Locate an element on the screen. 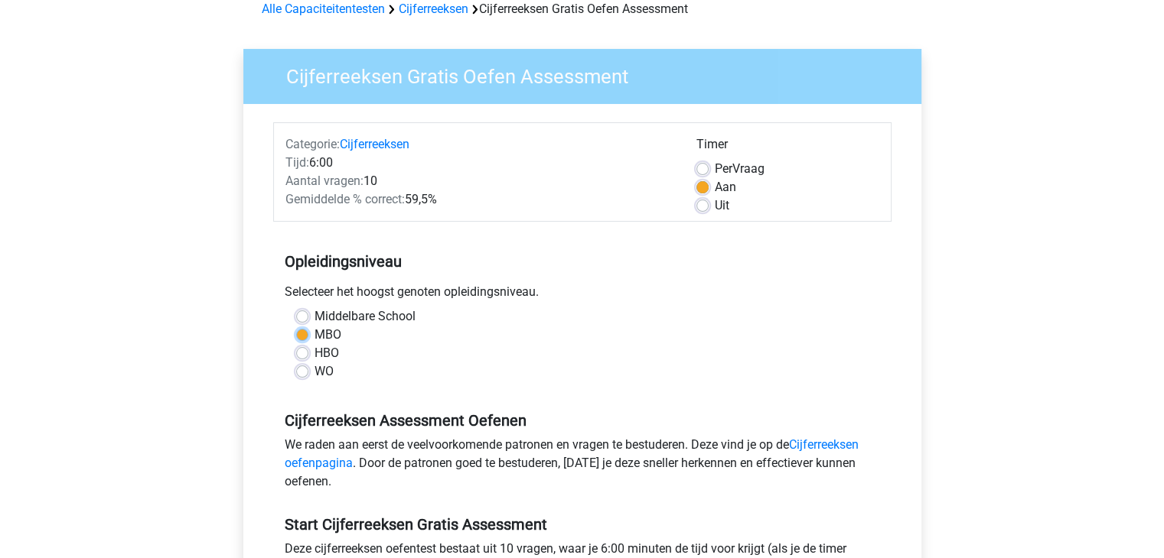 The height and width of the screenshot is (558, 1164). span: Gemiddelde % correct: is located at coordinates (345, 199).